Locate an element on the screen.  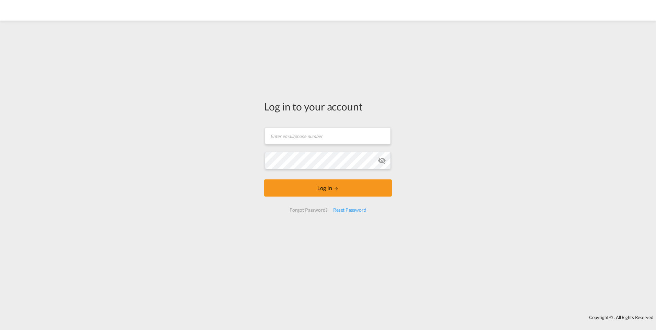
input: Enter email/phone number is located at coordinates (328, 136).